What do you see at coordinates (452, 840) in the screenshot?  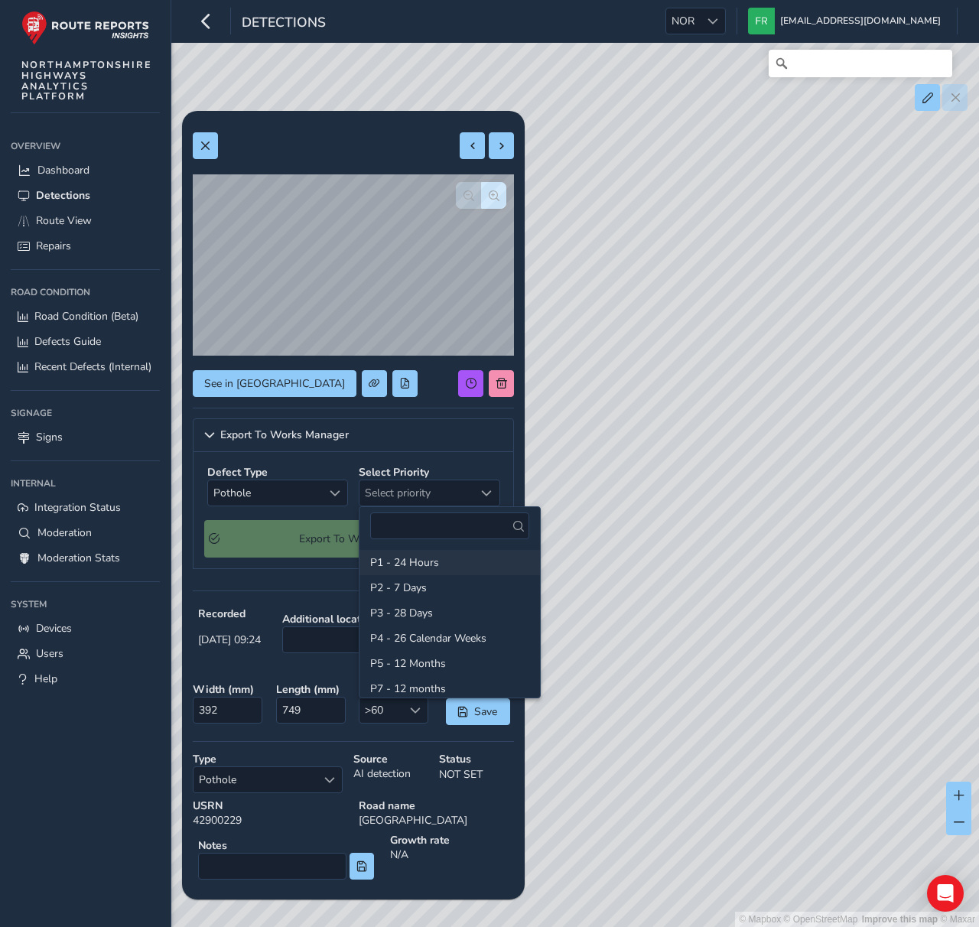 I see `strong: Growth rate` at bounding box center [452, 840].